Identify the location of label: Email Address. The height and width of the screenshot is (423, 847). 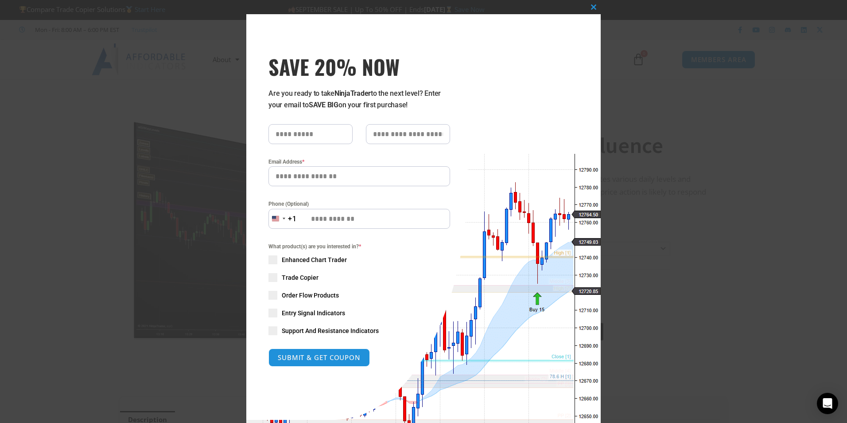
(359, 162).